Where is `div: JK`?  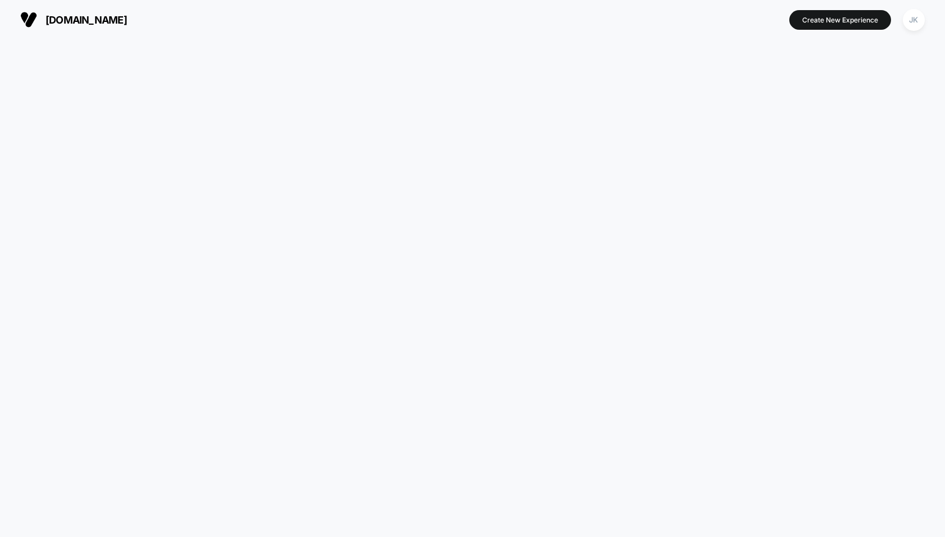
div: JK is located at coordinates (913, 20).